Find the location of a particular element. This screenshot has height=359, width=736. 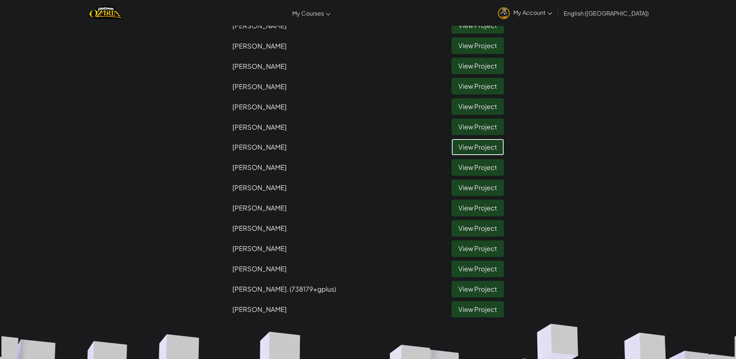

a: Ozaria by CodeCombat logo is located at coordinates (106, 13).